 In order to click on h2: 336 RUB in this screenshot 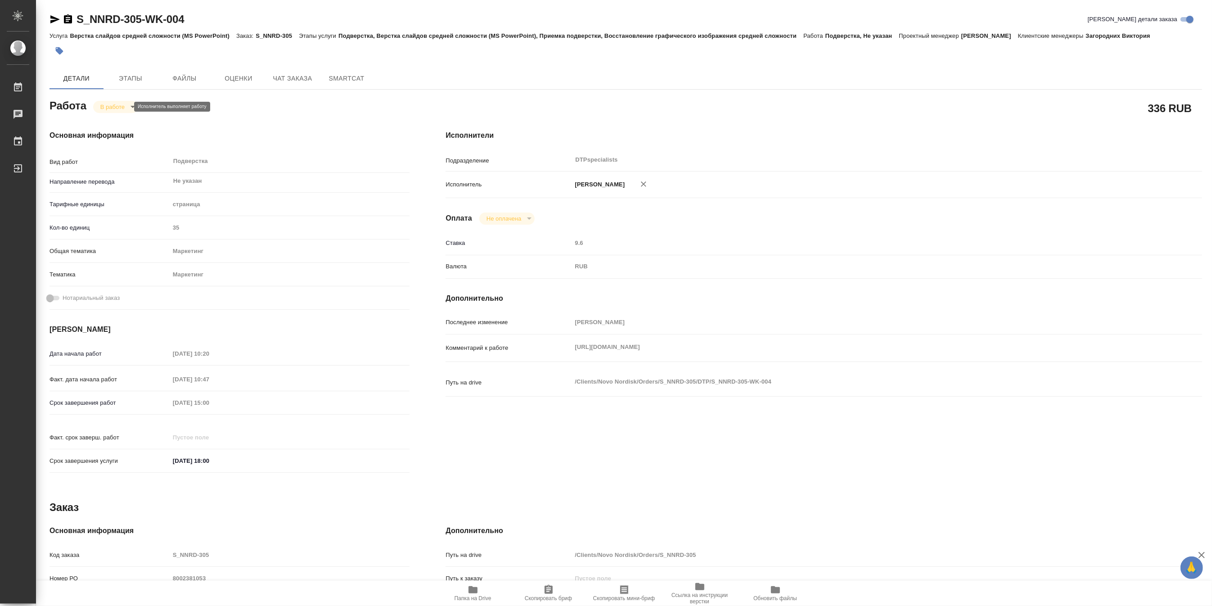, I will do `click(1170, 108)`.